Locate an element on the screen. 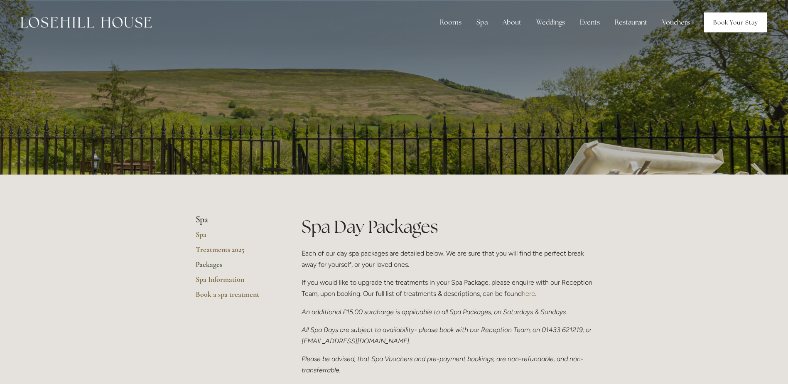 This screenshot has width=788, height=384. em: Please be advised, that Spa Vouchers and pre-payment bookings, are non-refundable, and non-transf... is located at coordinates (442, 364).